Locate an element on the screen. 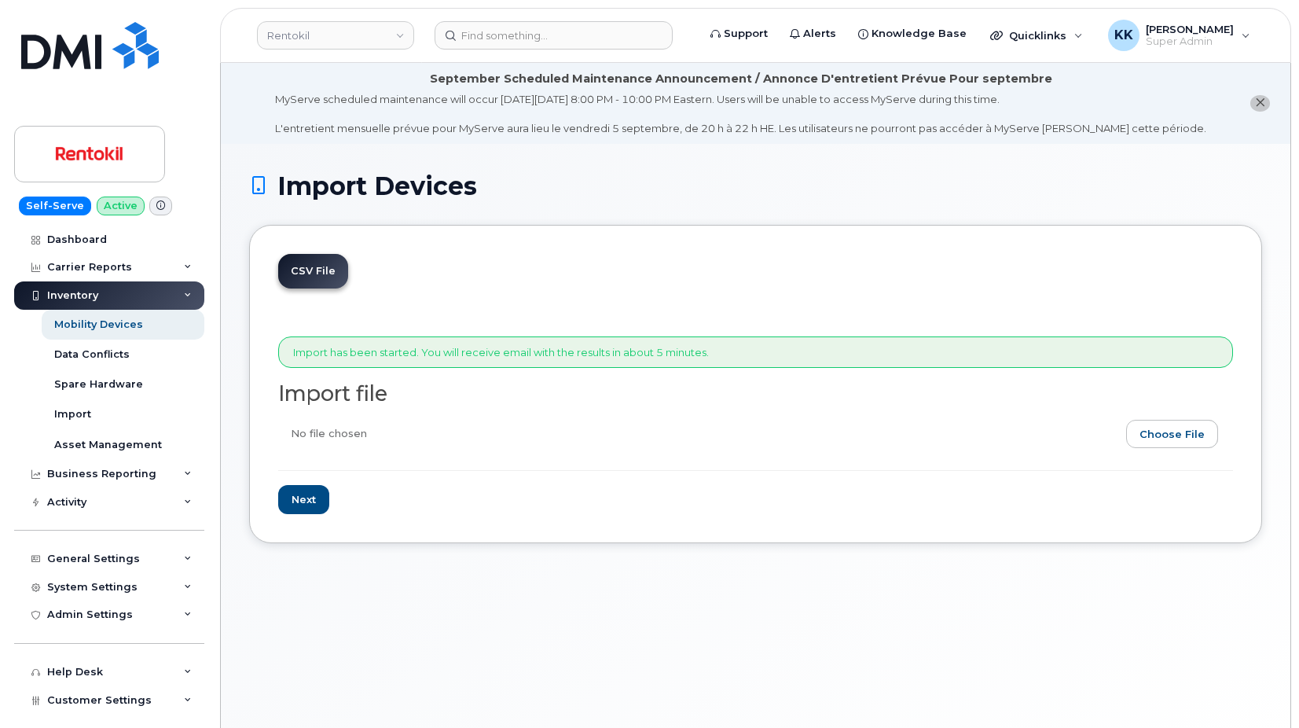 The width and height of the screenshot is (1299, 728). input: Next is located at coordinates (303, 499).